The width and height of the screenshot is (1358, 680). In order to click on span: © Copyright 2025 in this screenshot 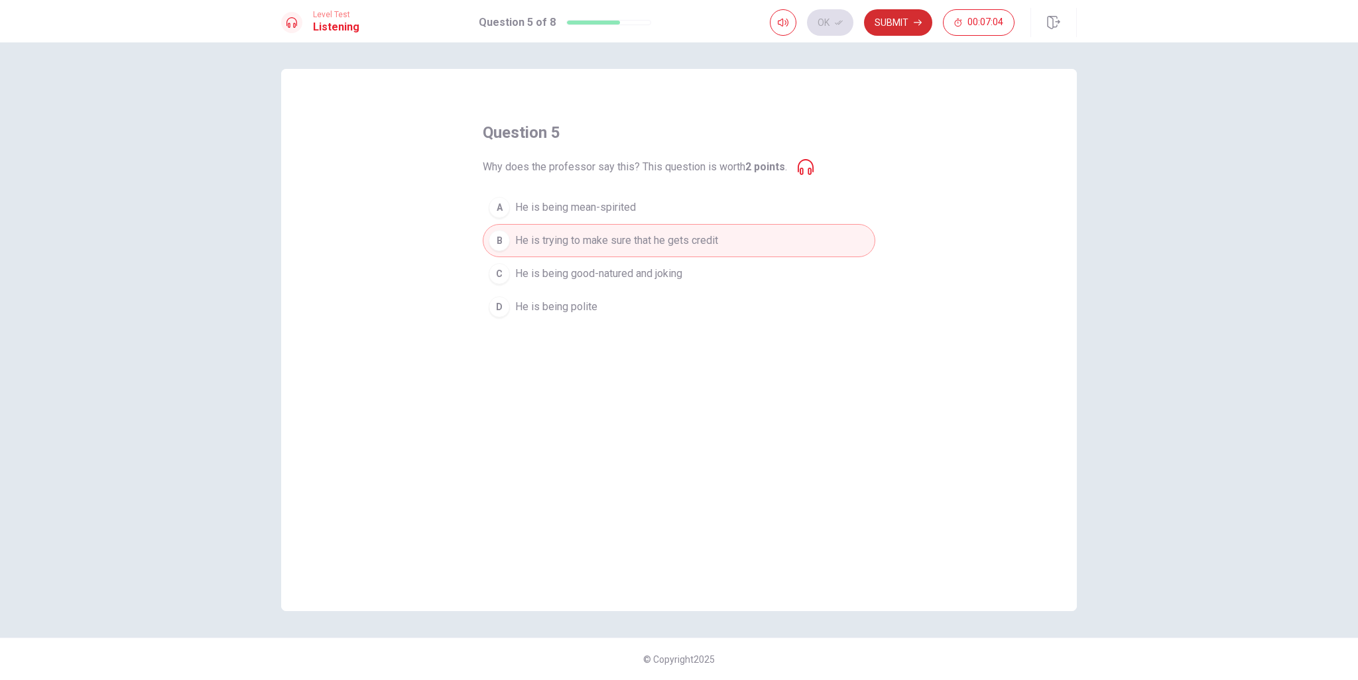, I will do `click(679, 660)`.